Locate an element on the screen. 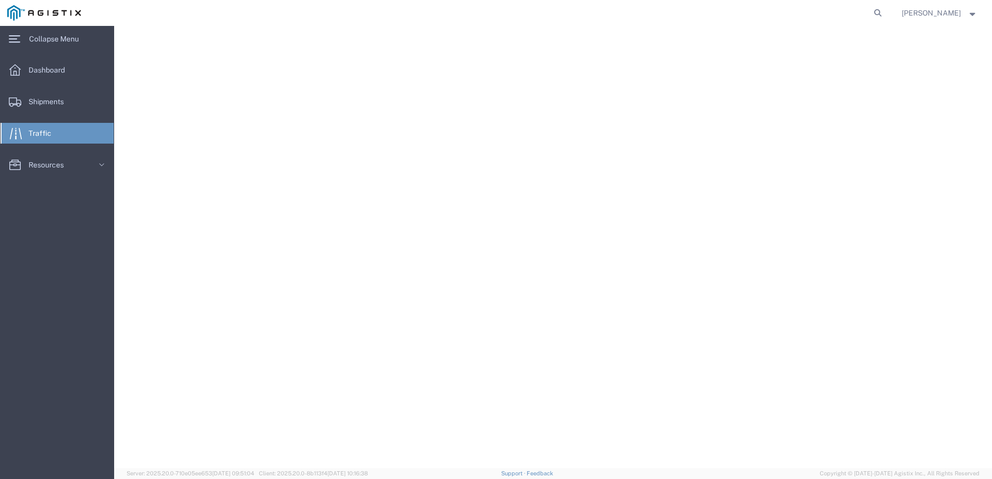 The height and width of the screenshot is (479, 992). span: Traffic is located at coordinates (44, 133).